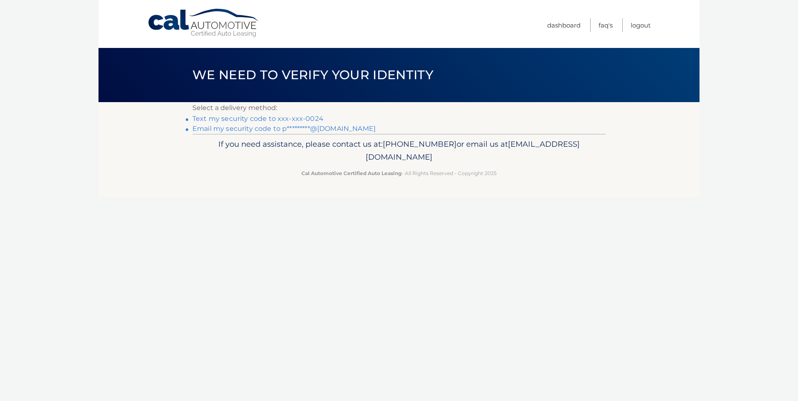  I want to click on p: Select a delivery method:, so click(399, 108).